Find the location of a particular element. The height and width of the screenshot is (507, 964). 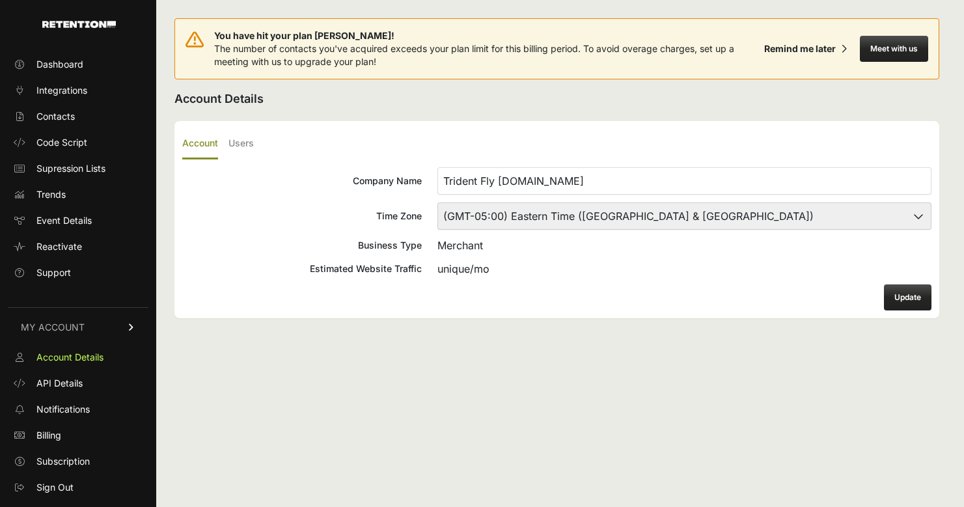

span: Subscription is located at coordinates (63, 461).